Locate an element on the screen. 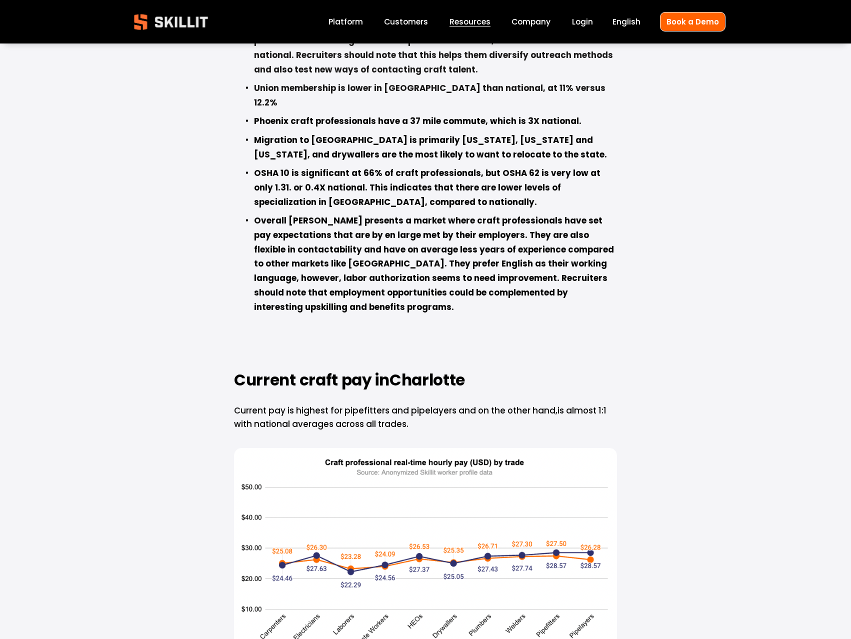 This screenshot has width=851, height=639. span: Resources is located at coordinates (470, 21).